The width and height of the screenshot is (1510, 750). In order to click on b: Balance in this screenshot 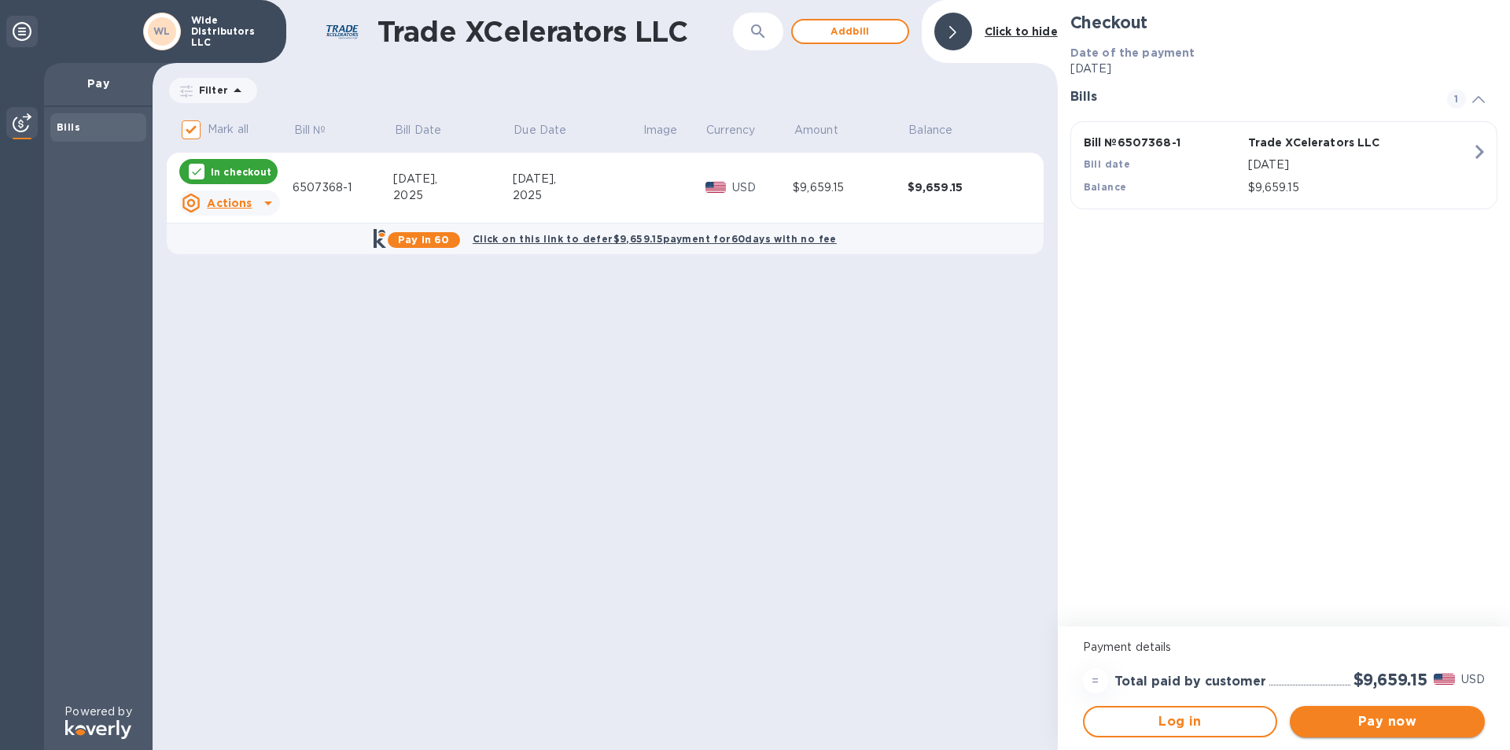, I will do `click(1105, 186)`.